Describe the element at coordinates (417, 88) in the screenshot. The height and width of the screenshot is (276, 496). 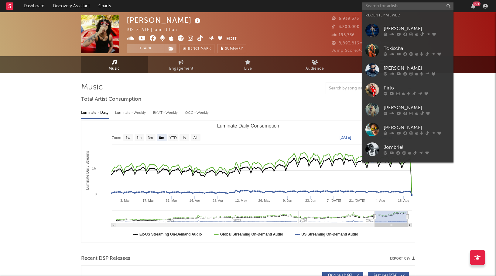
I see `div: Pirlo` at that location.